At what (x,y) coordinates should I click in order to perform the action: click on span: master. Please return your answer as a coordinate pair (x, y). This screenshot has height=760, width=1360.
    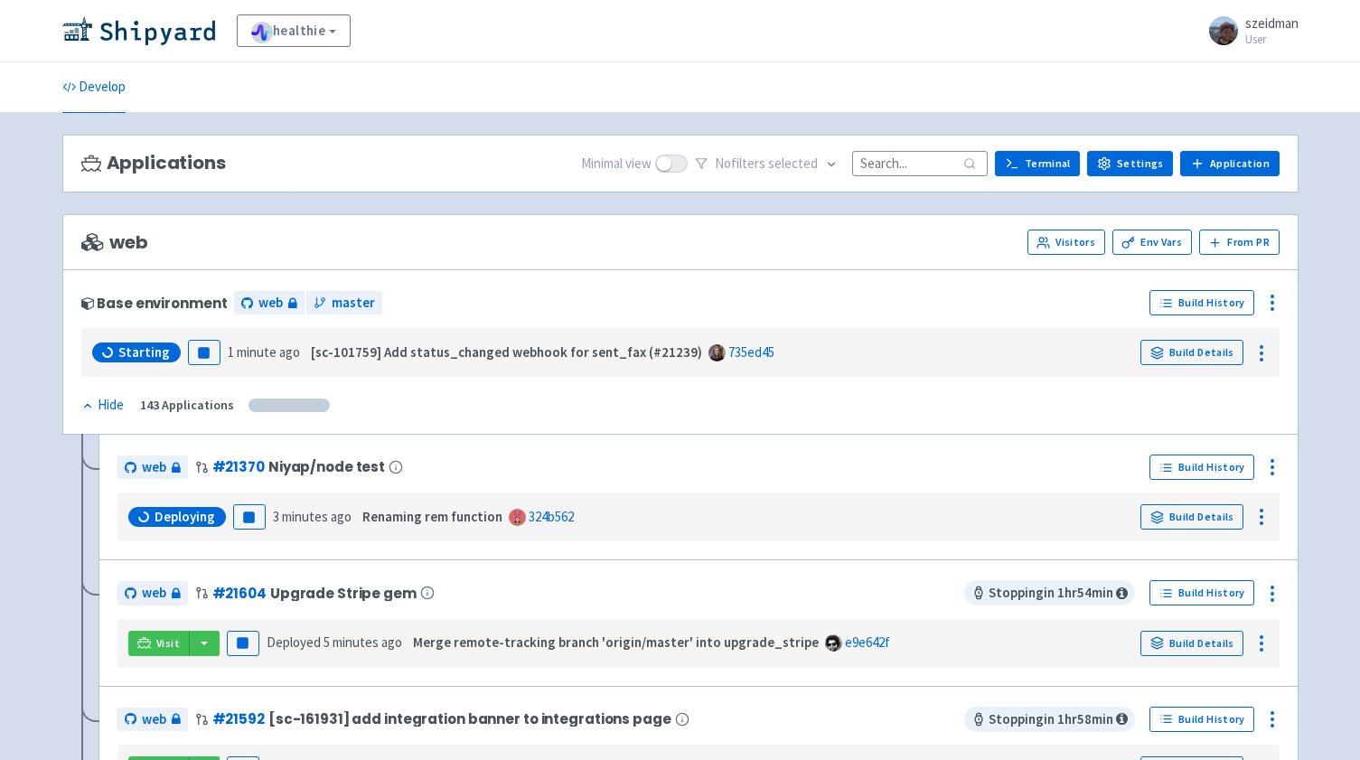
    Looking at the image, I should click on (353, 303).